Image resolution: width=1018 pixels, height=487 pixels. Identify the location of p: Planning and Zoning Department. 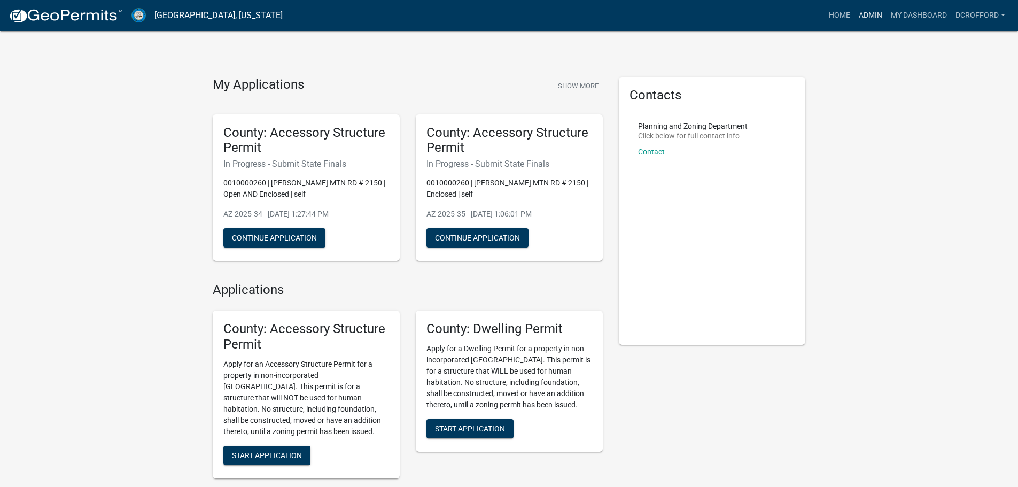
(693, 126).